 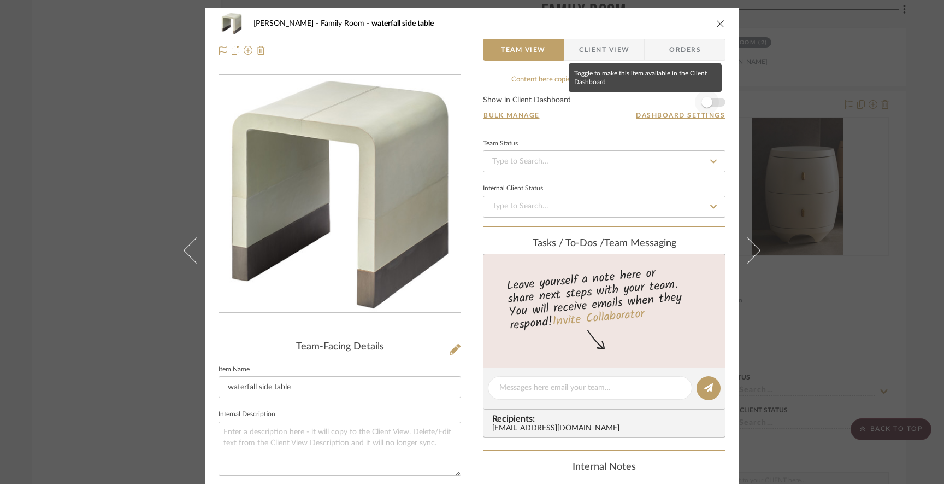 I want to click on label: Internal Description, so click(x=247, y=414).